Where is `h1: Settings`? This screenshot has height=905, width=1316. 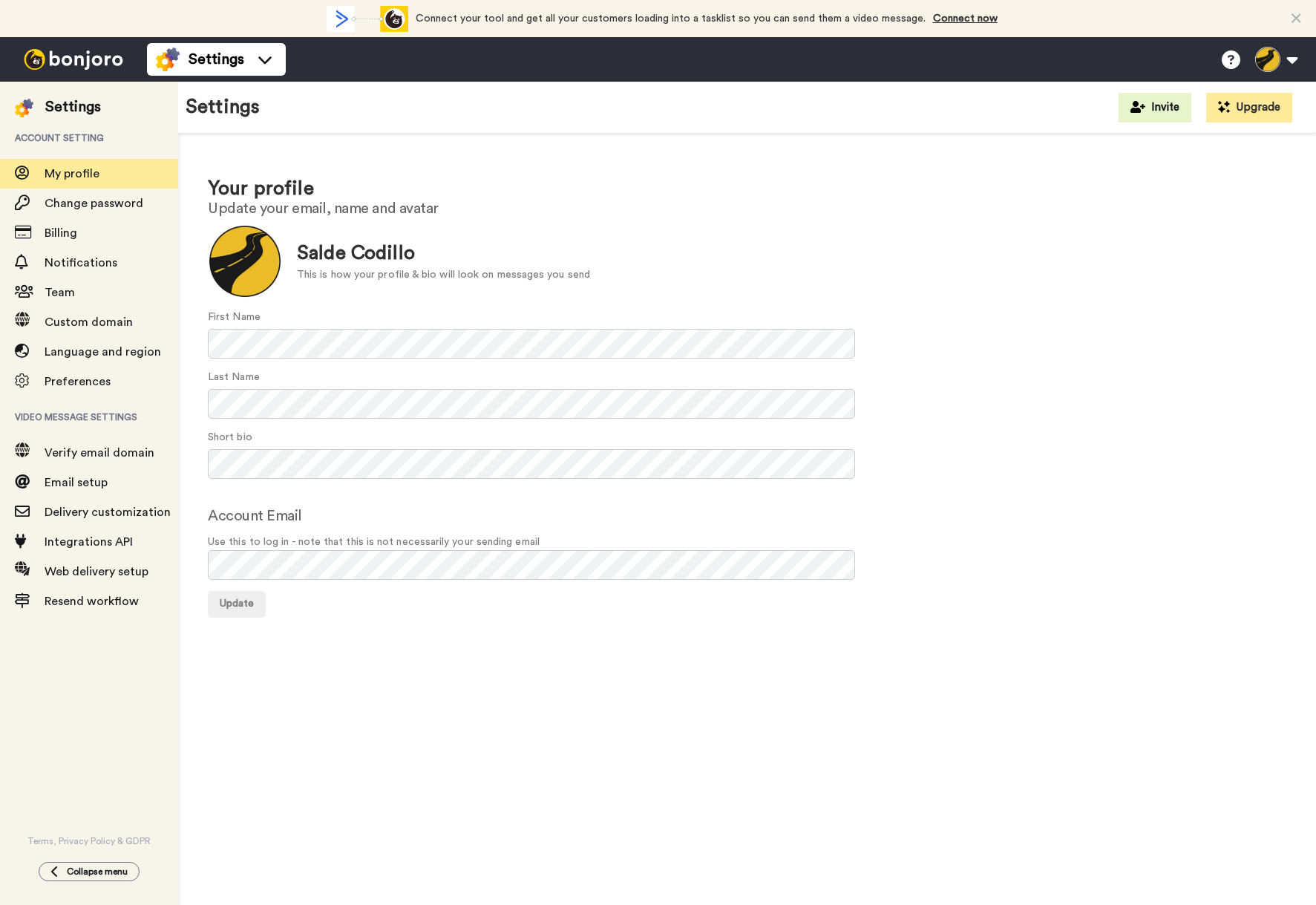 h1: Settings is located at coordinates (222, 107).